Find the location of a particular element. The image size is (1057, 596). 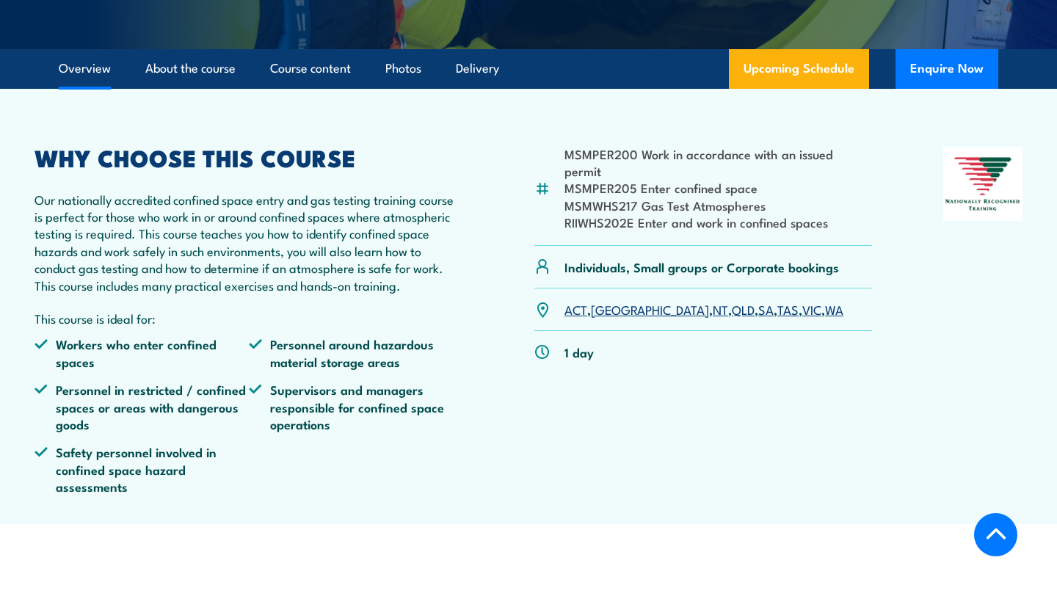

a: Photos is located at coordinates (403, 68).